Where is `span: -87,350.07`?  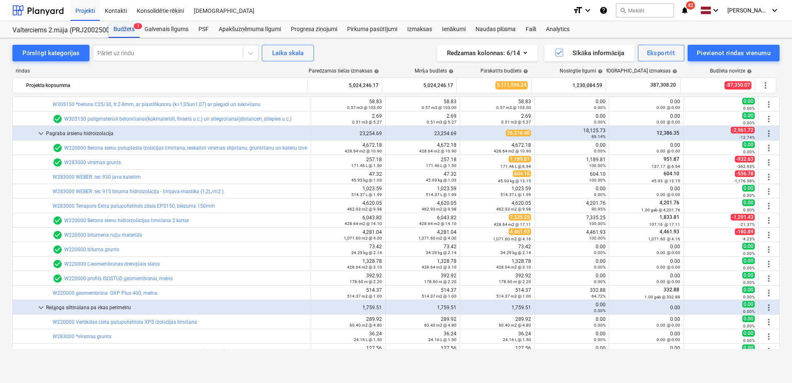 span: -87,350.07 is located at coordinates (738, 85).